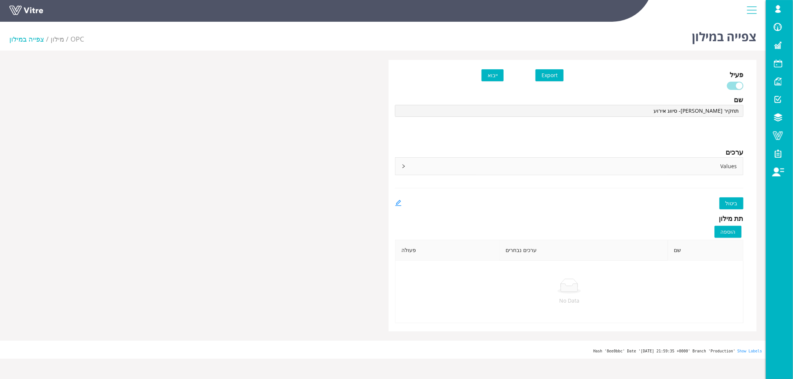 Image resolution: width=793 pixels, height=379 pixels. What do you see at coordinates (735, 152) in the screenshot?
I see `div: ערכים` at bounding box center [735, 152].